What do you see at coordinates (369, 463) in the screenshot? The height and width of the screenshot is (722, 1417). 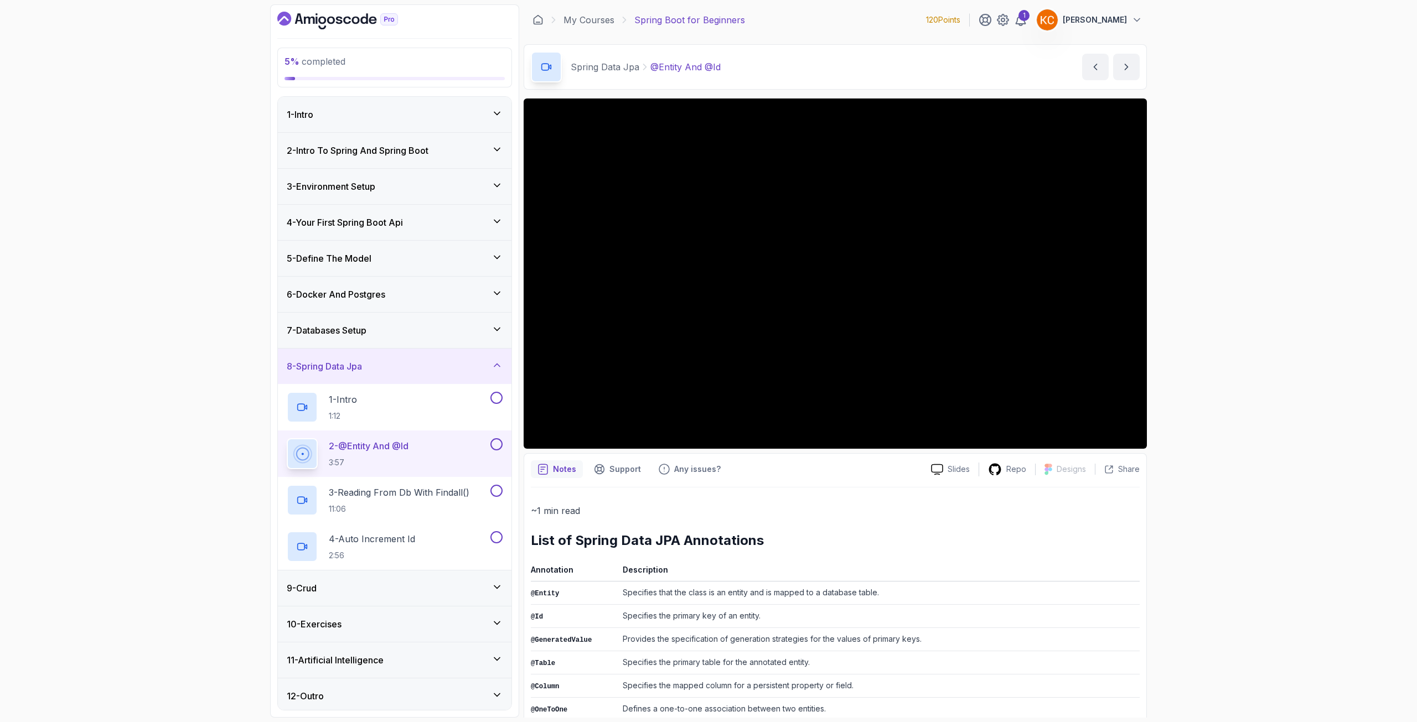 I see `p: 3:57` at bounding box center [369, 463].